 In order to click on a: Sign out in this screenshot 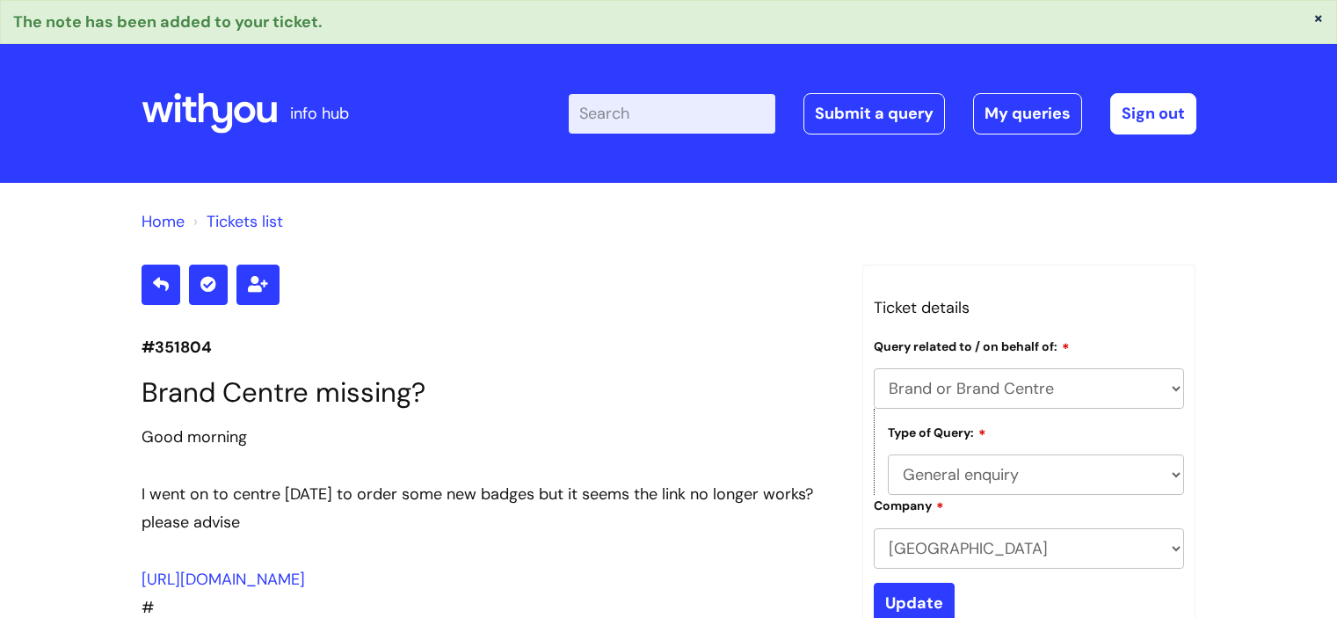, I will do `click(1153, 113)`.